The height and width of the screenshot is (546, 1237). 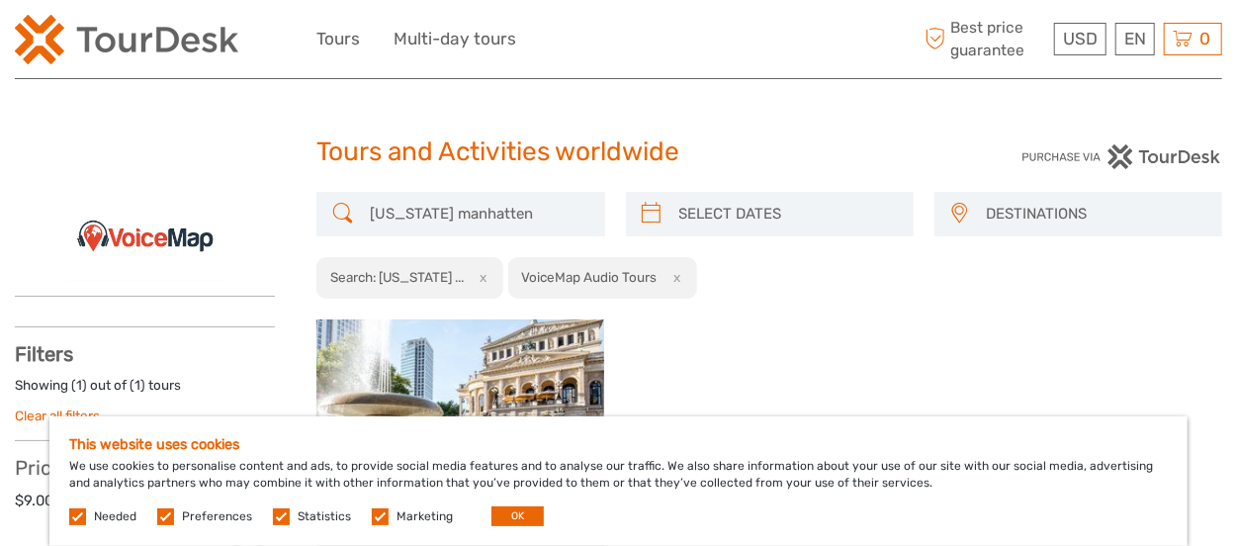 What do you see at coordinates (57, 415) in the screenshot?
I see `a: Clear all filters` at bounding box center [57, 415].